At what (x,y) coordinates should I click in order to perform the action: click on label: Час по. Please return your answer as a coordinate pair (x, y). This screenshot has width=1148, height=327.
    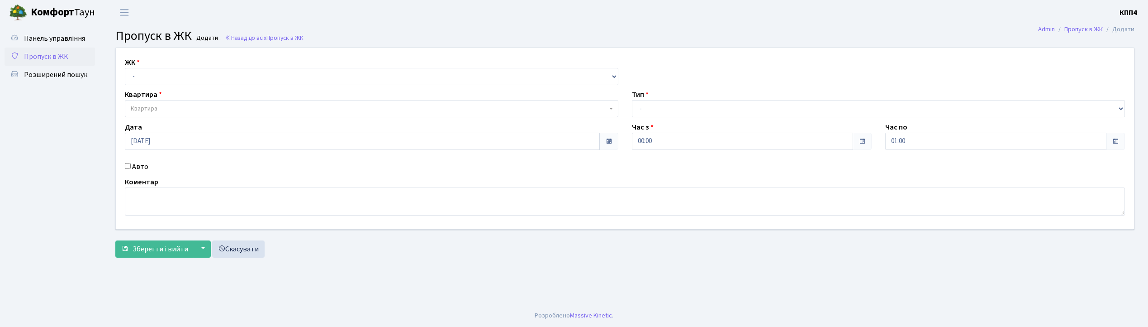
    Looking at the image, I should click on (896, 127).